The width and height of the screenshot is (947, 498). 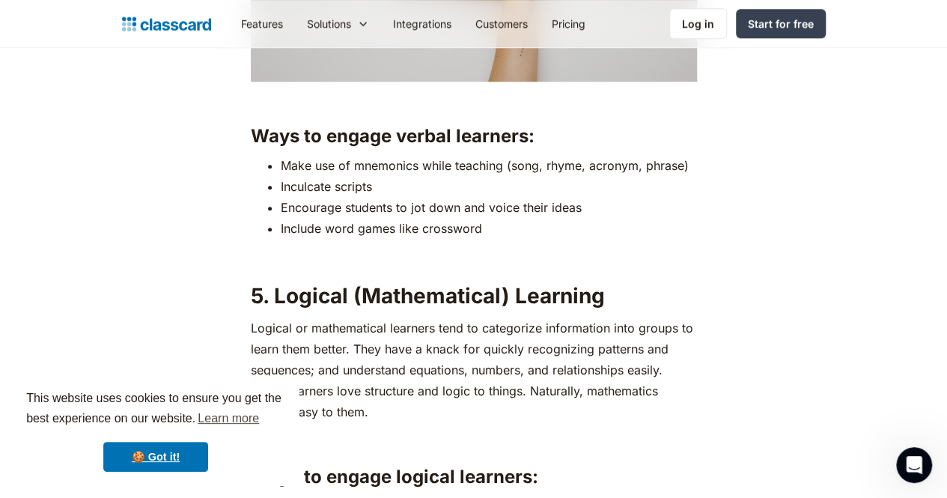 What do you see at coordinates (228, 418) in the screenshot?
I see `a: learn more about cookies` at bounding box center [228, 418].